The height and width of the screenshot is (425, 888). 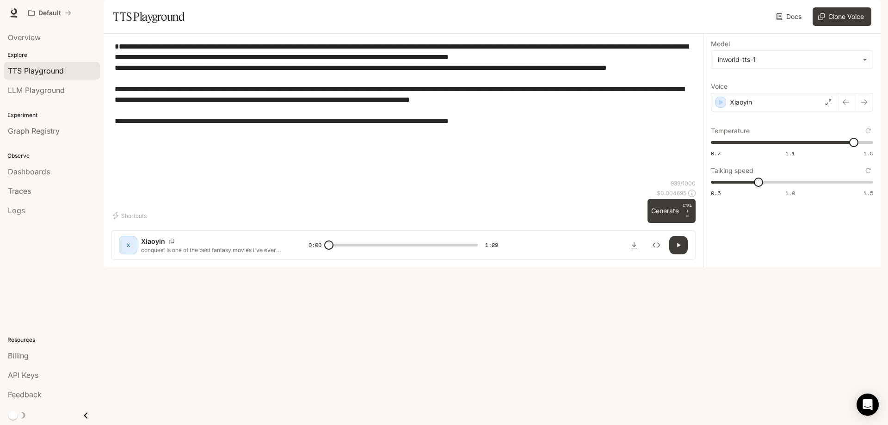 What do you see at coordinates (49, 13) in the screenshot?
I see `p: Default` at bounding box center [49, 13].